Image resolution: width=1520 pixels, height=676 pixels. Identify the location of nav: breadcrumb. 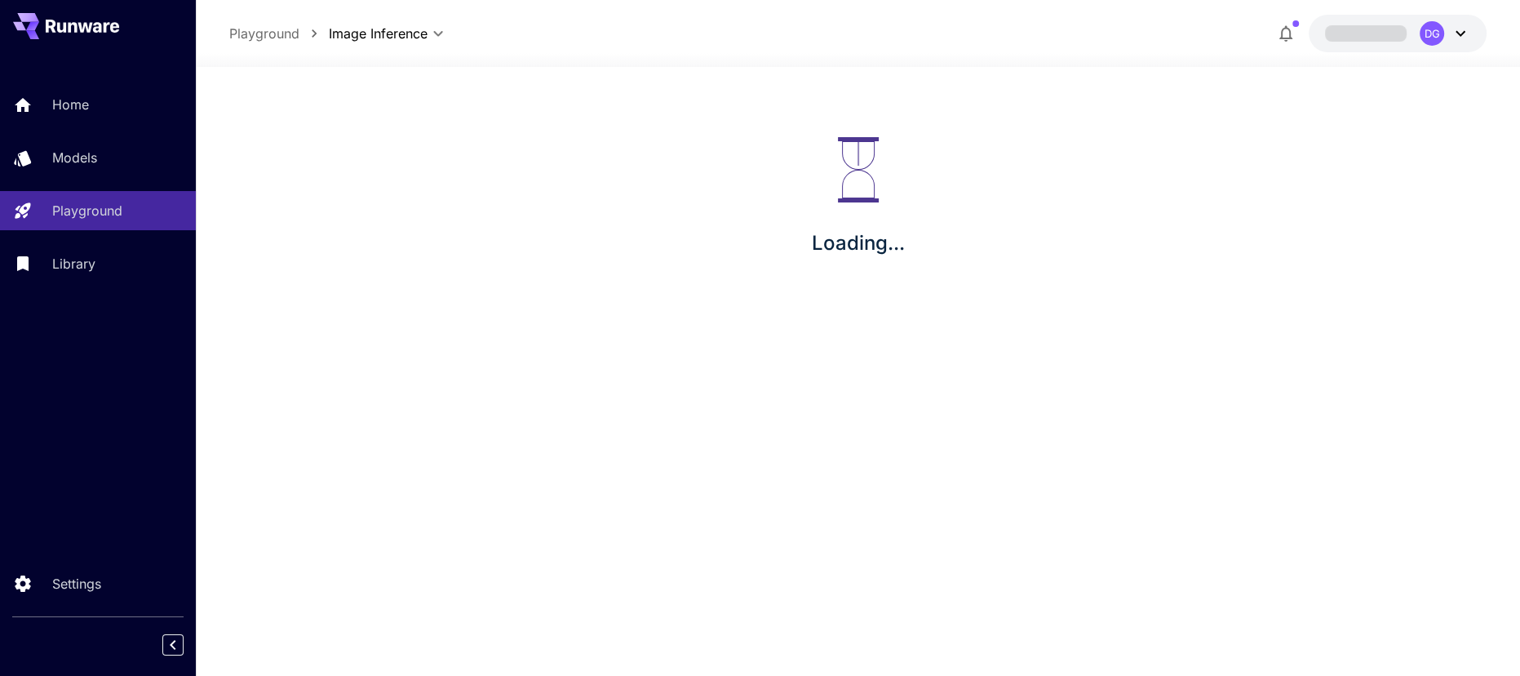
(279, 33).